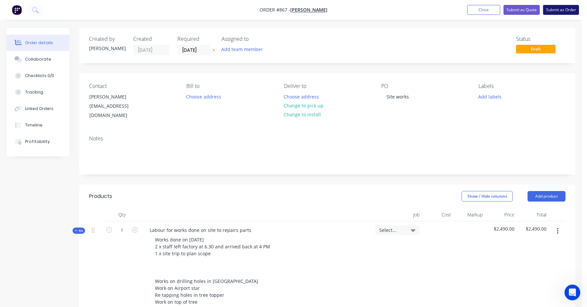  I want to click on button: Change to install, so click(302, 114).